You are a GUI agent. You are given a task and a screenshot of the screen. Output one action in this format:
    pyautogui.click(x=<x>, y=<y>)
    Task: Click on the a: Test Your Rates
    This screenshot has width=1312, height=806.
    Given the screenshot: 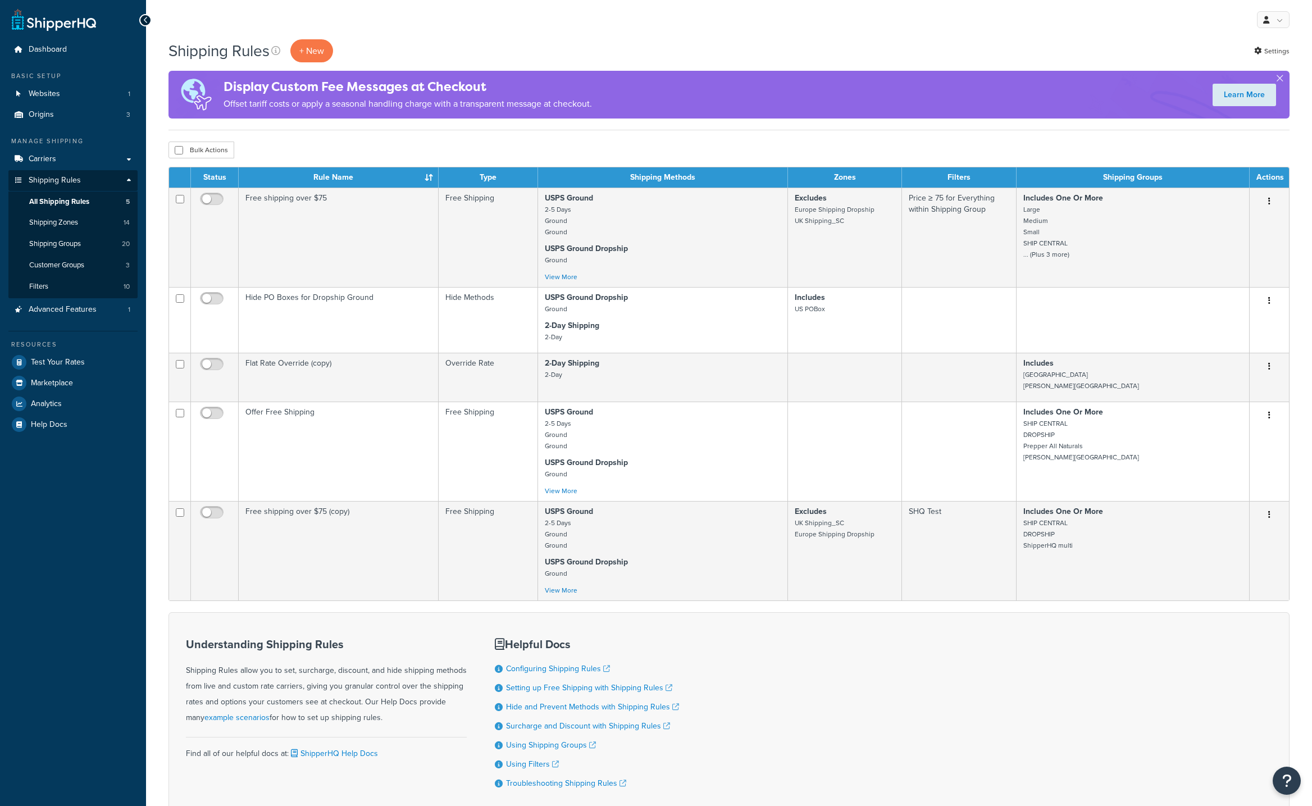 What is the action you would take?
    pyautogui.click(x=73, y=362)
    